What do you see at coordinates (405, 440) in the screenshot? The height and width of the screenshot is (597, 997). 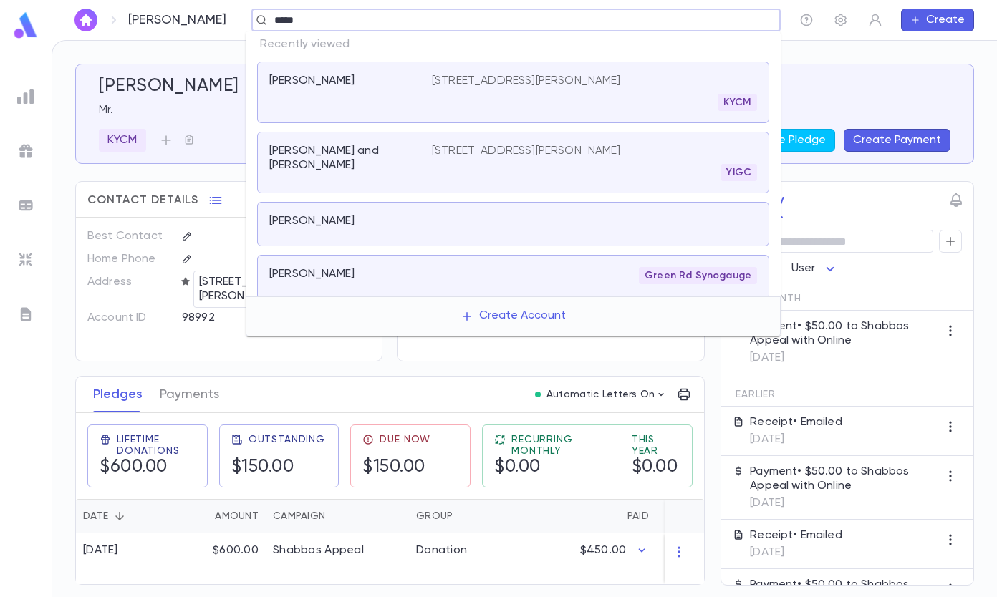 I see `span: Due Now` at bounding box center [405, 440].